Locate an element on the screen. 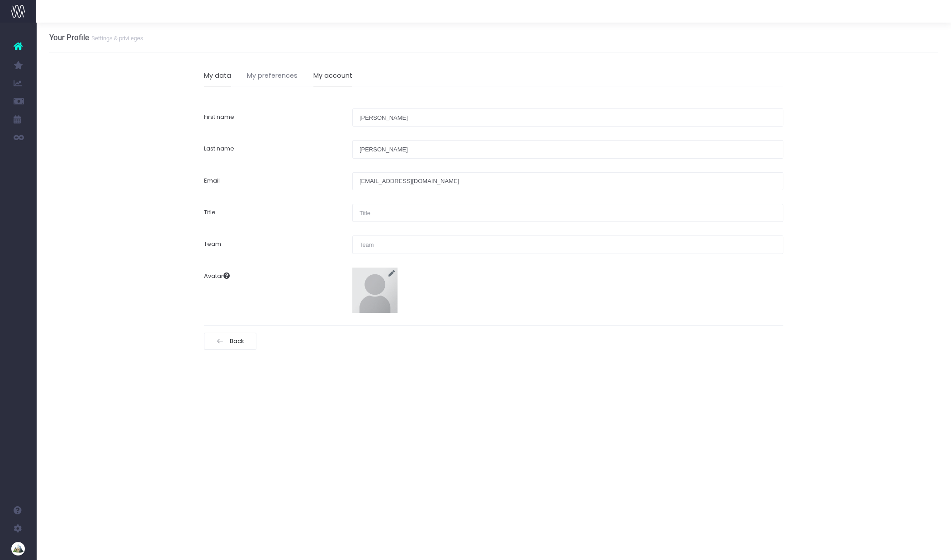 The width and height of the screenshot is (951, 560). label: Avatar is located at coordinates (271, 290).